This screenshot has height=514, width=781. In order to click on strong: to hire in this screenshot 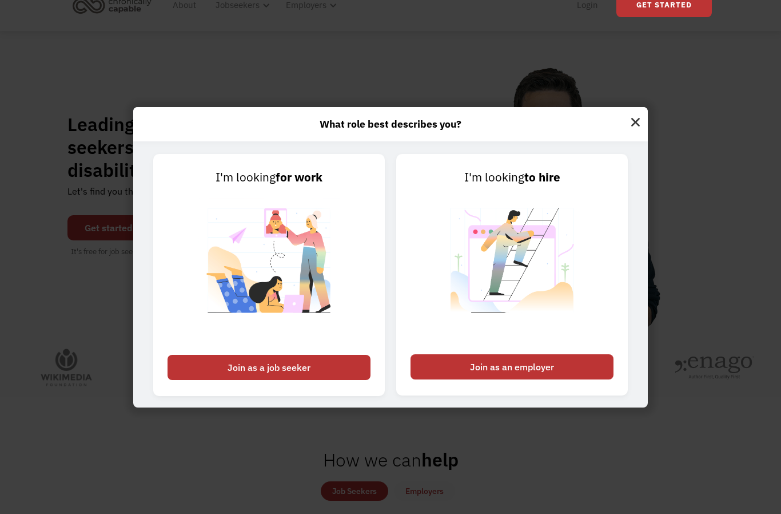, I will do `click(542, 177)`.